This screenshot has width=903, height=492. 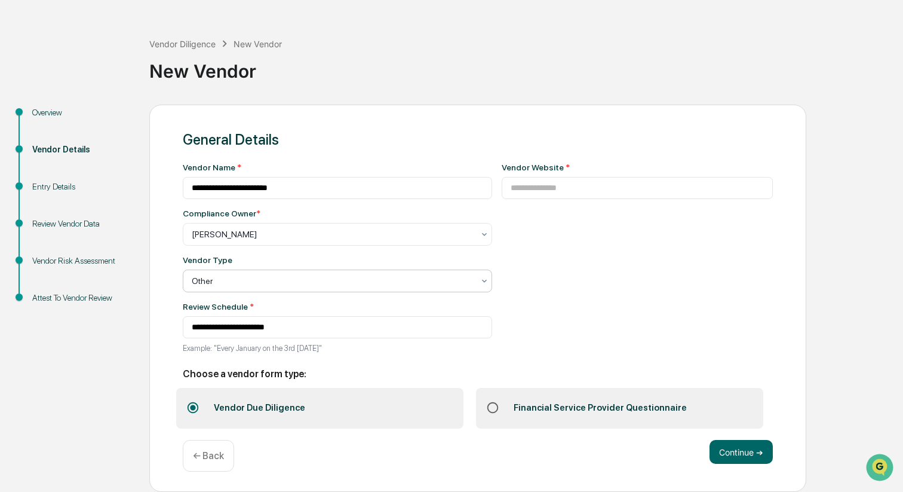 What do you see at coordinates (81, 186) in the screenshot?
I see `div: Entry Details` at bounding box center [81, 186].